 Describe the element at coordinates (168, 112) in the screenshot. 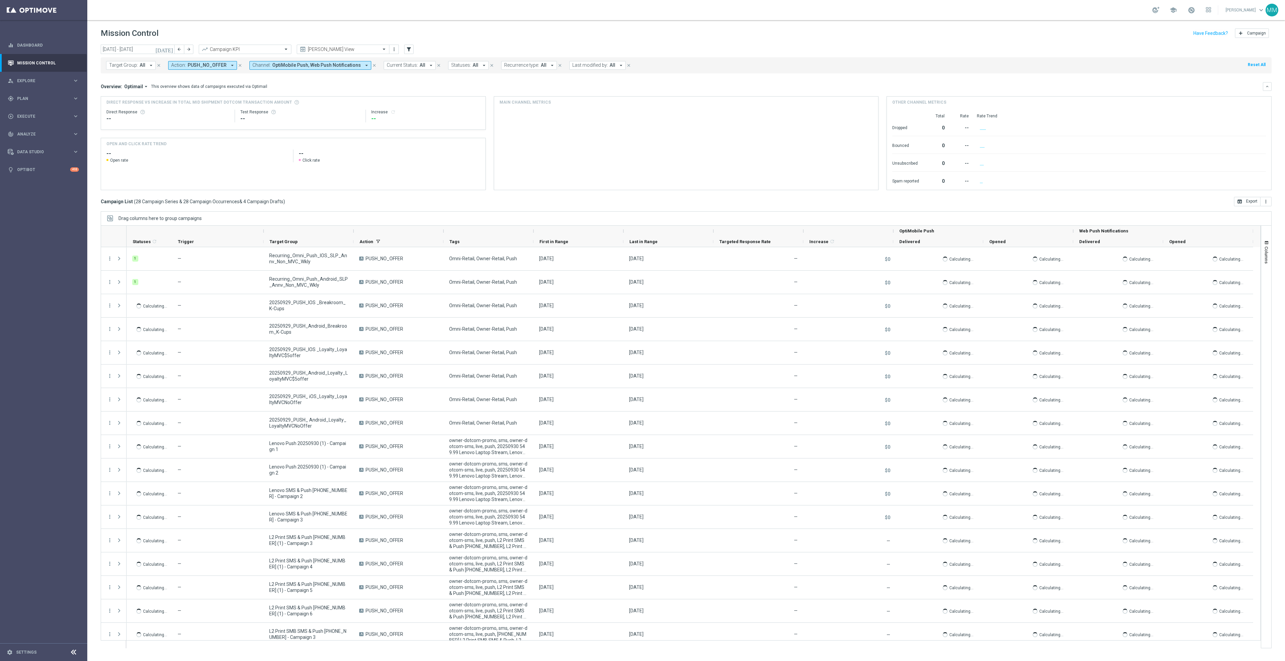

I see `div: Direct Response` at that location.